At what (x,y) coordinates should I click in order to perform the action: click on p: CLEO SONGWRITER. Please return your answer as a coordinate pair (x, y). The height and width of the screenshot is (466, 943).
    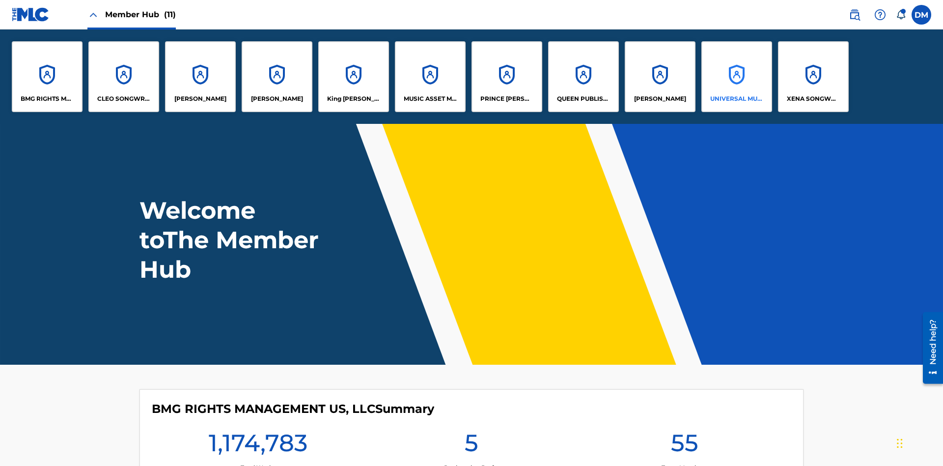
    Looking at the image, I should click on (124, 99).